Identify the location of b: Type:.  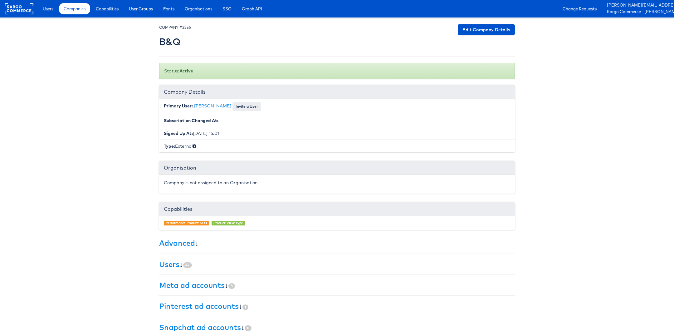
(169, 146).